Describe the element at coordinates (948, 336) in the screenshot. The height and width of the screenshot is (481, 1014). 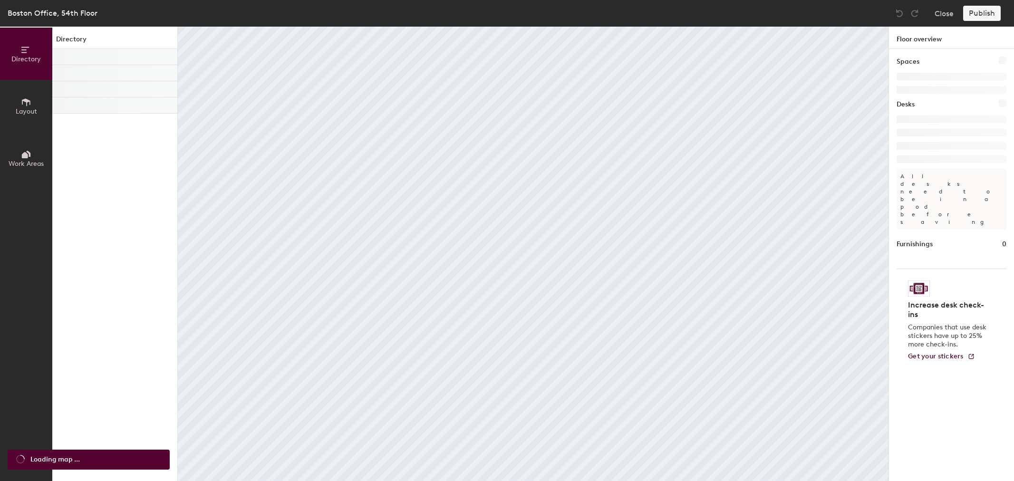
I see `p: Companies that use desk stickers have up to 25% more check-ins.` at that location.